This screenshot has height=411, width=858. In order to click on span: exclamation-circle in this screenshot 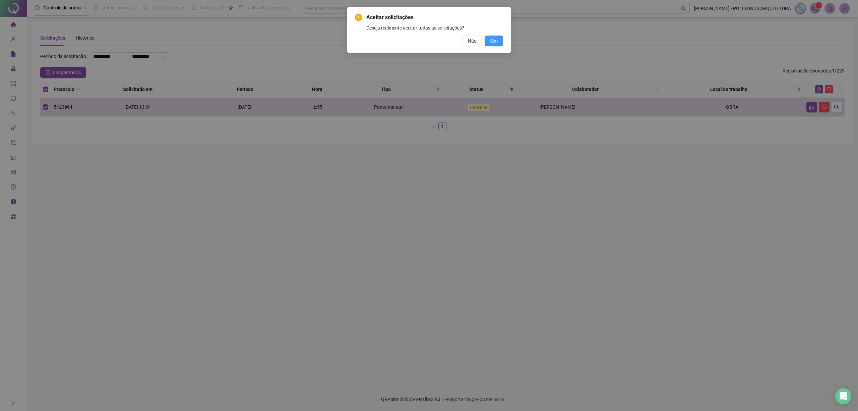, I will do `click(359, 17)`.